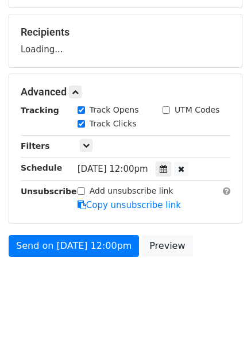 The width and height of the screenshot is (251, 354). What do you see at coordinates (41, 168) in the screenshot?
I see `strong: Schedule` at bounding box center [41, 168].